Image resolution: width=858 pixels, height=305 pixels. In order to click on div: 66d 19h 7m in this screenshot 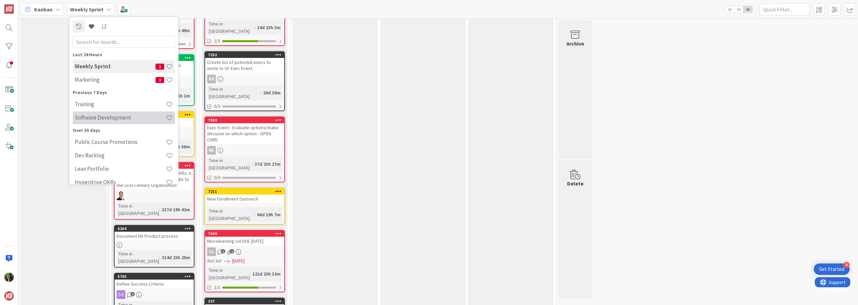, I will do `click(269, 215)`.